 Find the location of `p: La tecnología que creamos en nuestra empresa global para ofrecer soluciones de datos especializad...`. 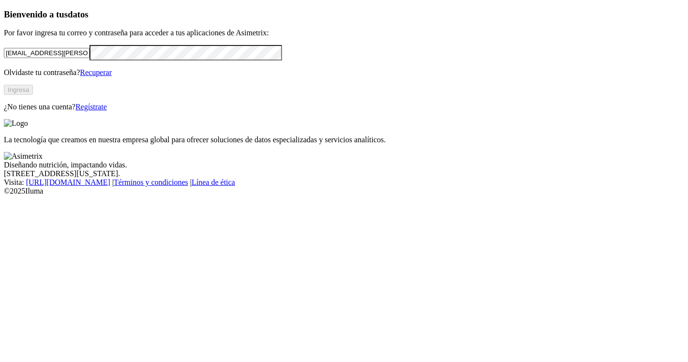

p: La tecnología que creamos en nuestra empresa global para ofrecer soluciones de datos especializad... is located at coordinates (344, 140).